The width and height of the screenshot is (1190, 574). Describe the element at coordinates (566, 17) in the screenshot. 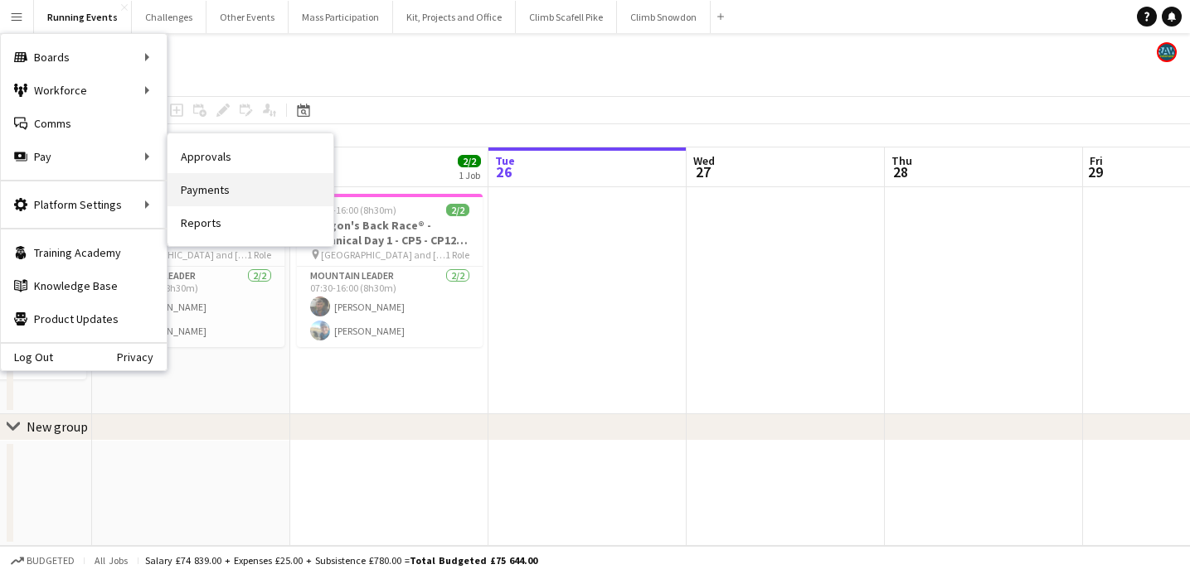

I see `button: Climb Scafell Pike` at that location.